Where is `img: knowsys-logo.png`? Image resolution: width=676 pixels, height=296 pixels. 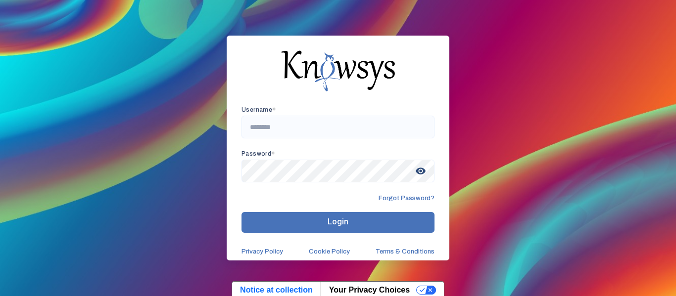
img: knowsys-logo.png is located at coordinates (338, 71).